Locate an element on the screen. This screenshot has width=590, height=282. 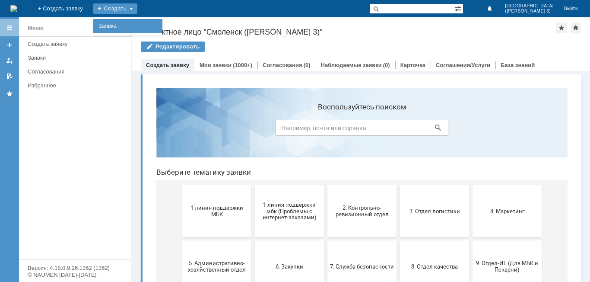
span: Отдел-ИТ (Битрикс24 и CRM) is located at coordinates (212, 240).